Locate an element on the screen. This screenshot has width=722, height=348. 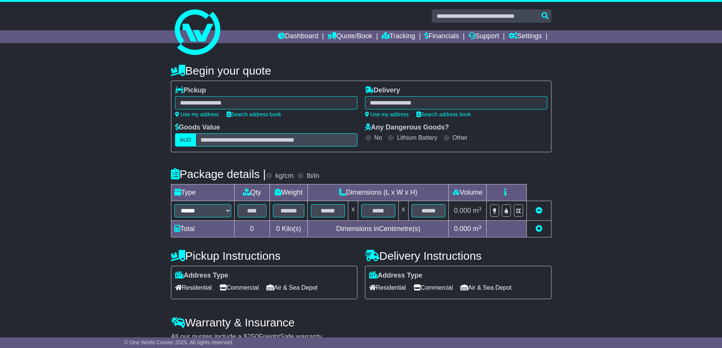
td: 0 is located at coordinates (252, 229).